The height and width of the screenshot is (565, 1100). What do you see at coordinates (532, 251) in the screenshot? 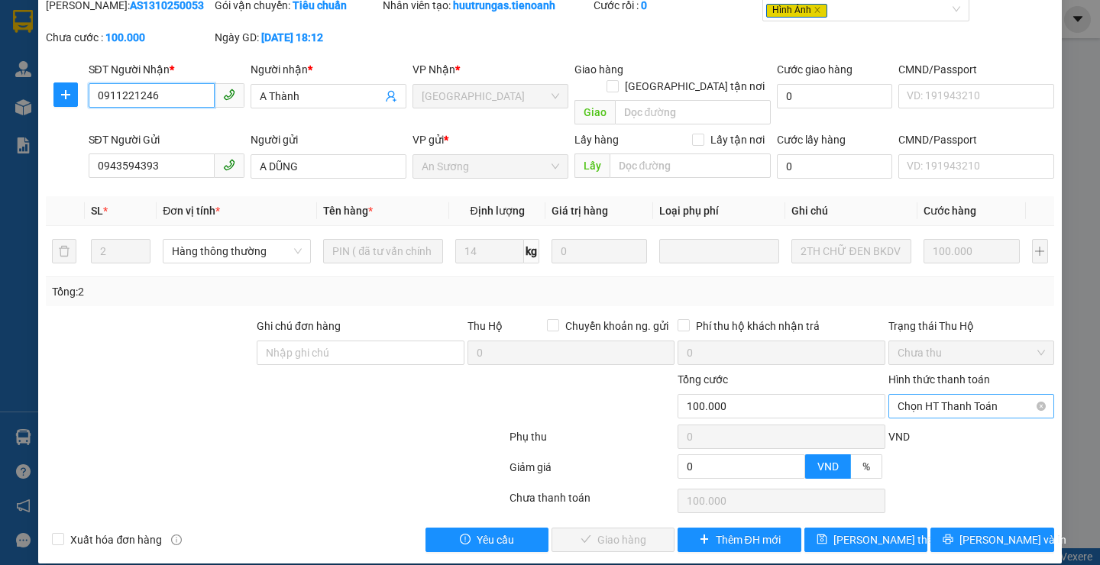
I see `span: kg` at bounding box center [532, 251].